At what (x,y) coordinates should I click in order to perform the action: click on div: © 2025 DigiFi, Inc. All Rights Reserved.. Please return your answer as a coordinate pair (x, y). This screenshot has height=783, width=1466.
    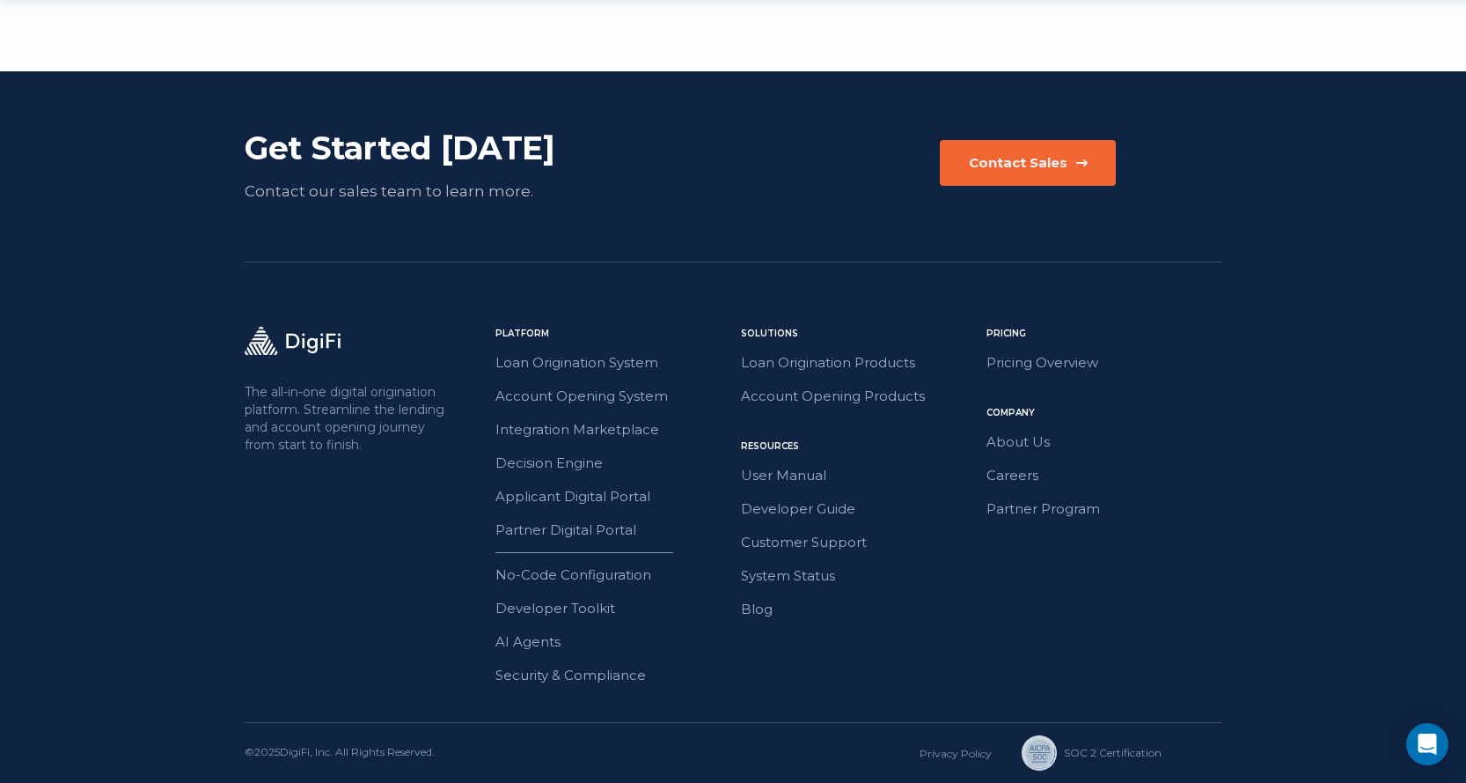
    Looking at the image, I should click on (340, 753).